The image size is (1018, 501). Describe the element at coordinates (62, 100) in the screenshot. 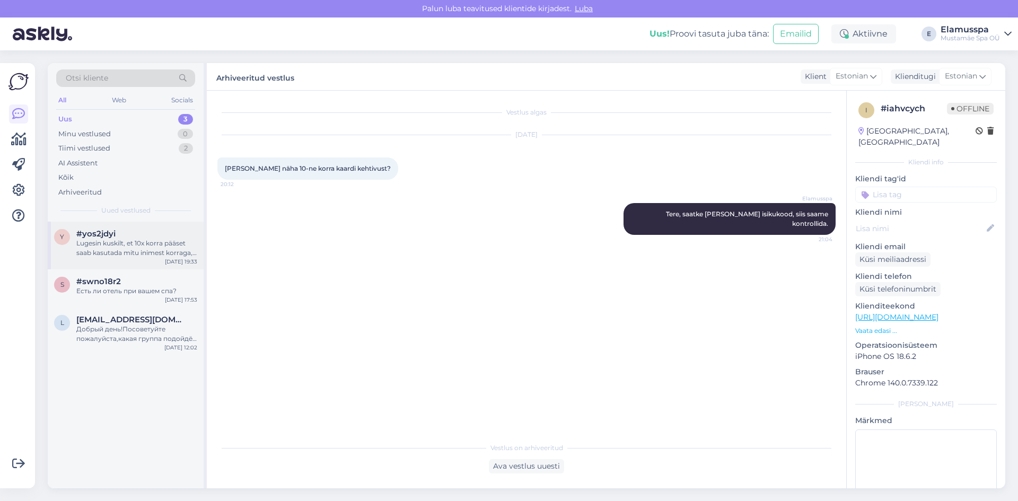

I see `div: All` at that location.